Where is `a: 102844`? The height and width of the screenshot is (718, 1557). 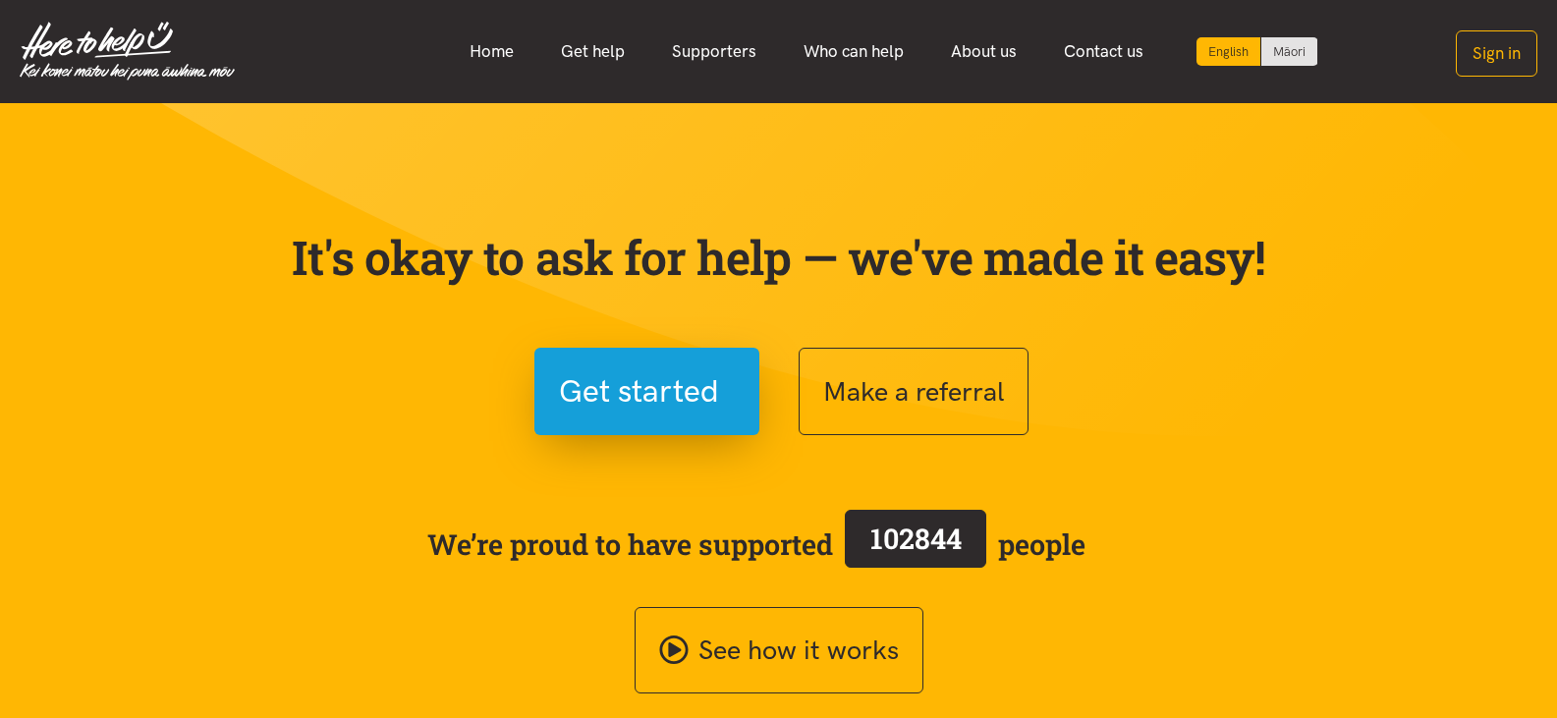 a: 102844 is located at coordinates (916, 544).